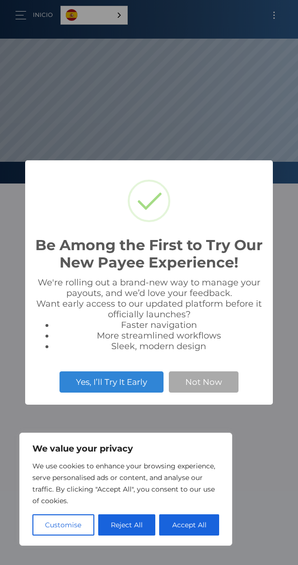 The width and height of the screenshot is (298, 565). Describe the element at coordinates (149, 315) in the screenshot. I see `div: We're rolling out a brand-new way to manage your payouts, and we’d love your feedback. Want early...` at that location.